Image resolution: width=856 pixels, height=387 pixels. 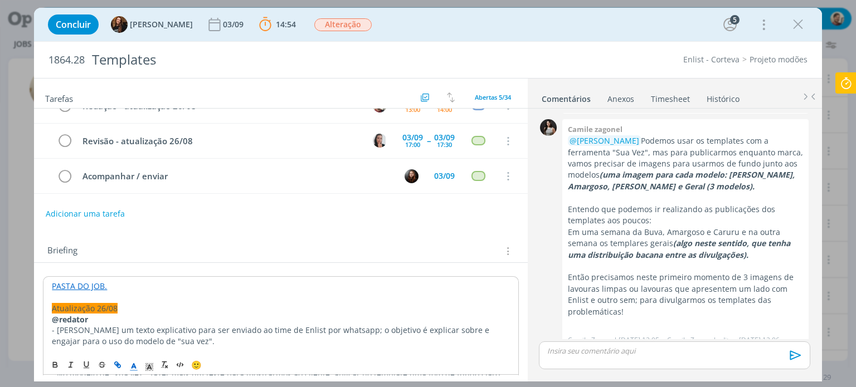 I want to click on span: 1864.28, so click(x=66, y=60).